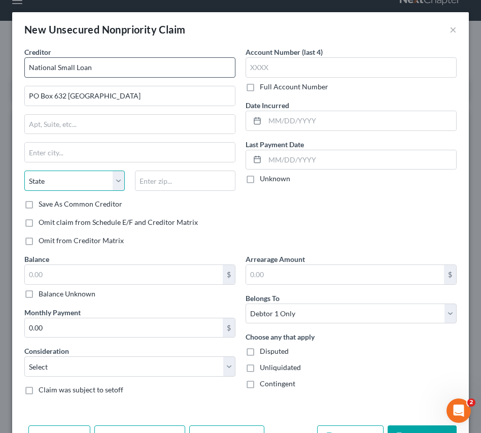  What do you see at coordinates (130, 152) in the screenshot?
I see `input: Enter city...` at bounding box center [130, 152].